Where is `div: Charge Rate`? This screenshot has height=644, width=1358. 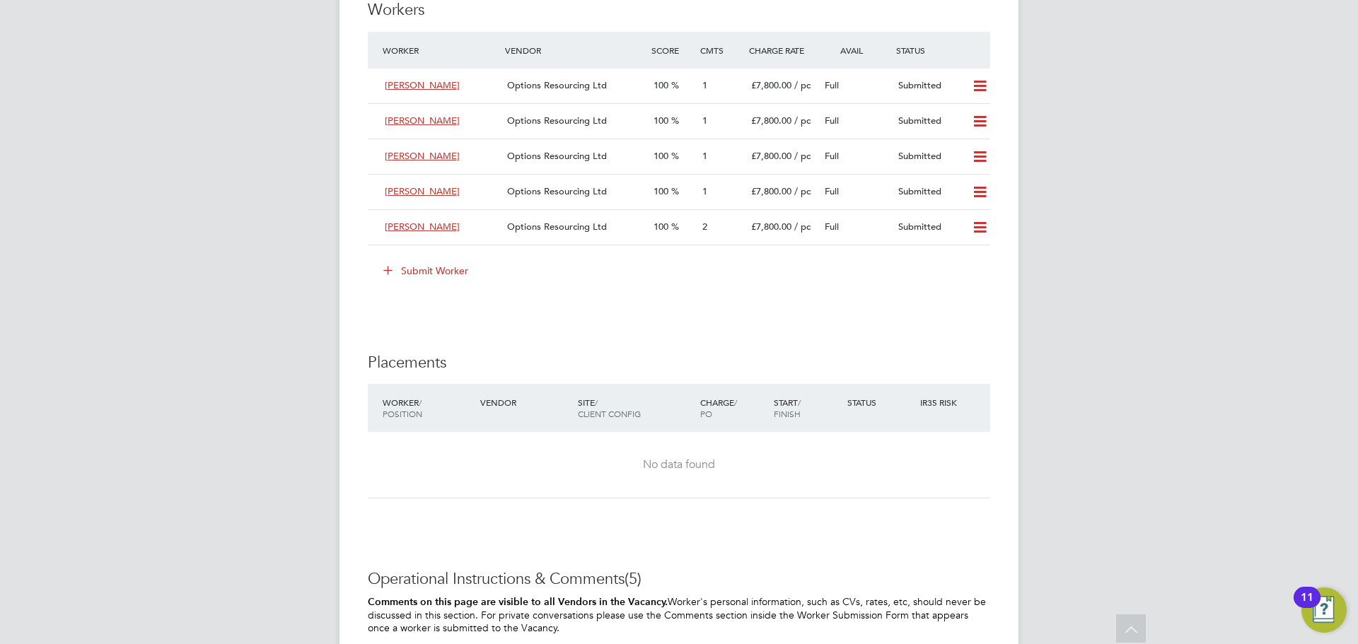
div: Charge Rate is located at coordinates (782, 50).